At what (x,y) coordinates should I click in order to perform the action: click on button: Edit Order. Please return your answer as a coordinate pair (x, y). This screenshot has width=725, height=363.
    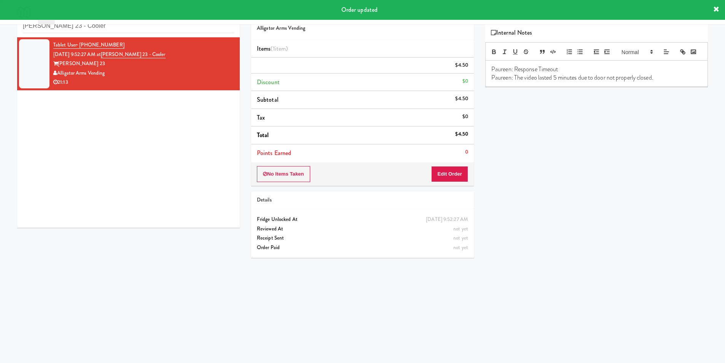
    Looking at the image, I should click on (450, 174).